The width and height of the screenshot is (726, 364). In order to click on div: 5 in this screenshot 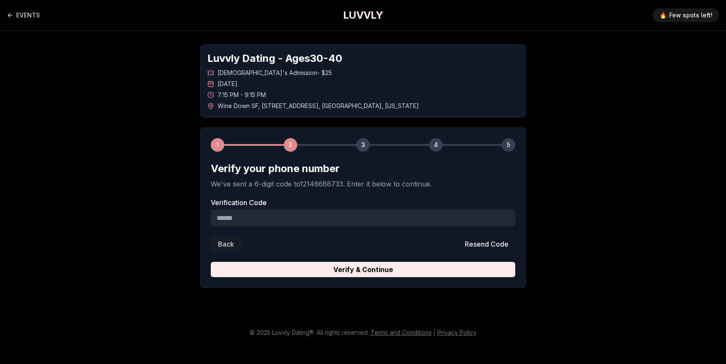, I will do `click(509, 145)`.